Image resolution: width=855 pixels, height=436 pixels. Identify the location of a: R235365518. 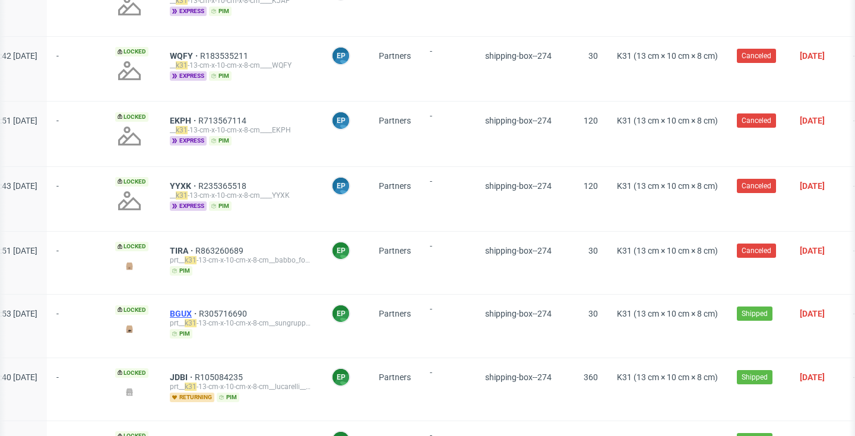
(223, 186).